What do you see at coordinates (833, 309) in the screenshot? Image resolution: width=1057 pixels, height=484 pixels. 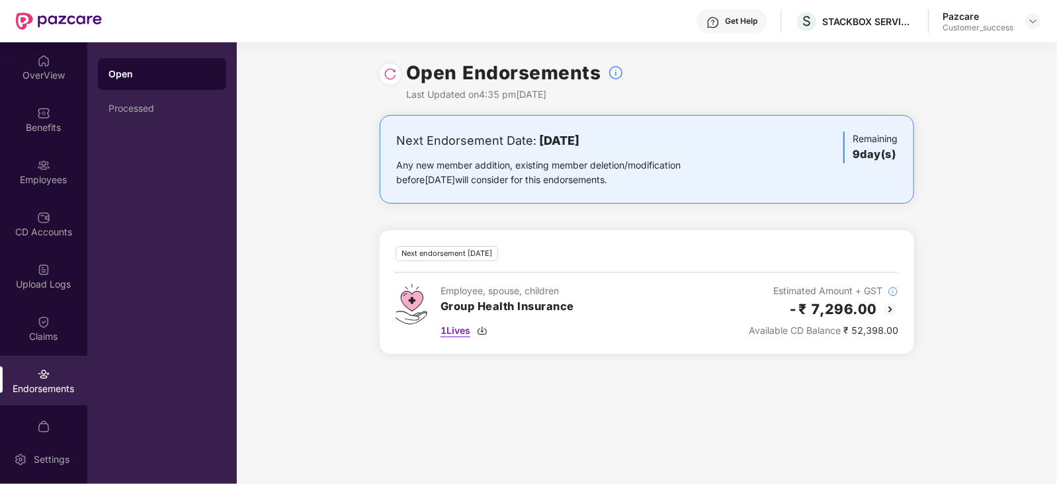 I see `h2: -₹ 7,296.00` at bounding box center [833, 309].